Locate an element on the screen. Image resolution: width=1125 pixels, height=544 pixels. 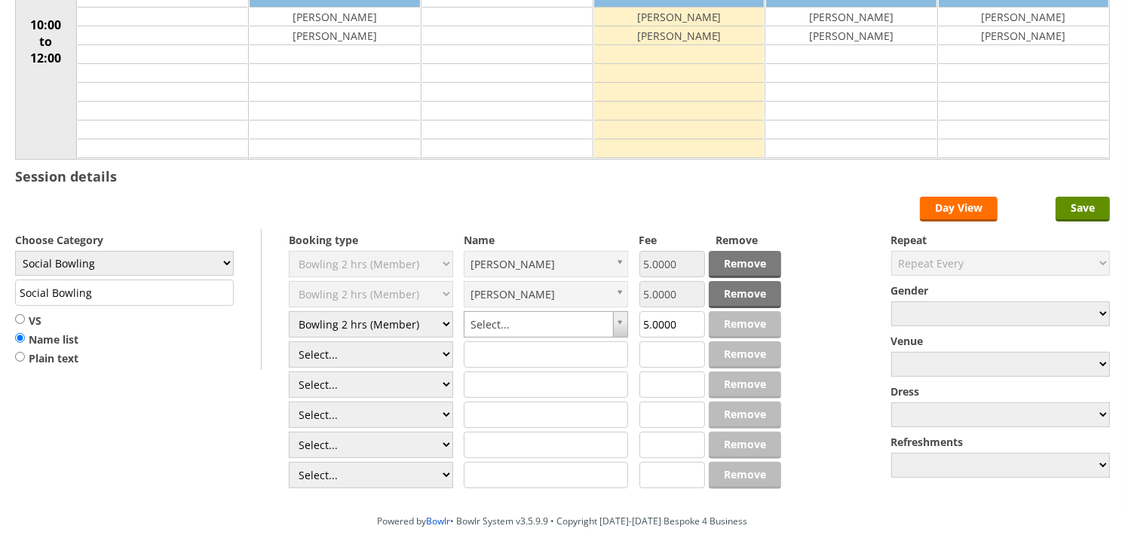
label: Gender is located at coordinates (1001, 290).